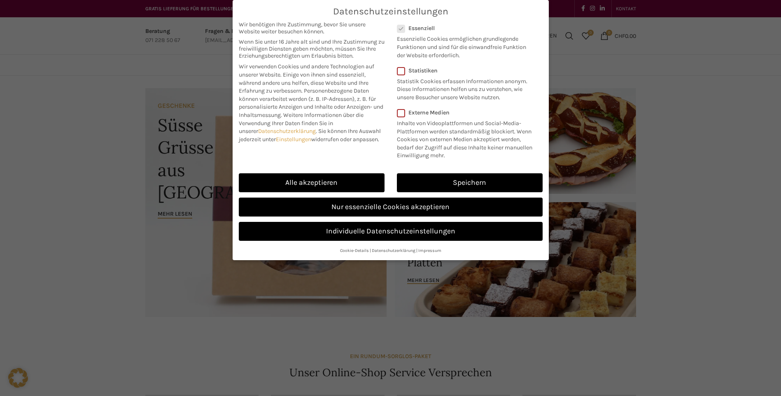  I want to click on a: Speichern, so click(469, 183).